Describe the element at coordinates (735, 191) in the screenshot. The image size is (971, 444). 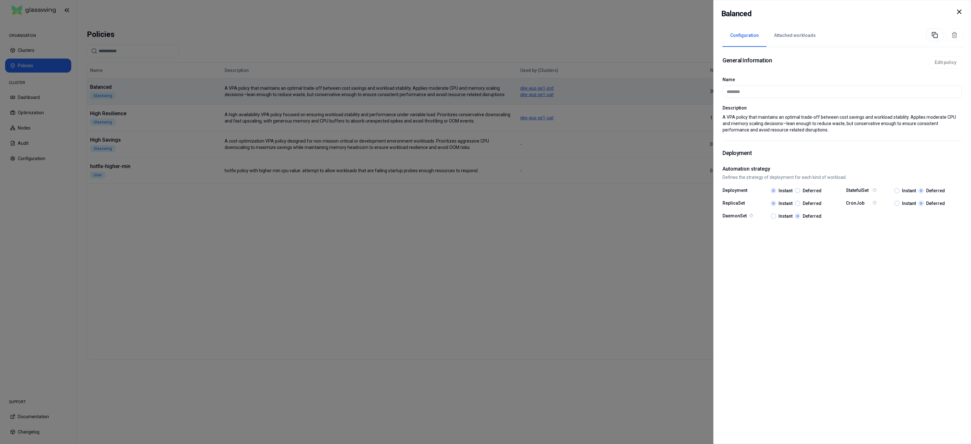
I see `label: Deployment` at that location.